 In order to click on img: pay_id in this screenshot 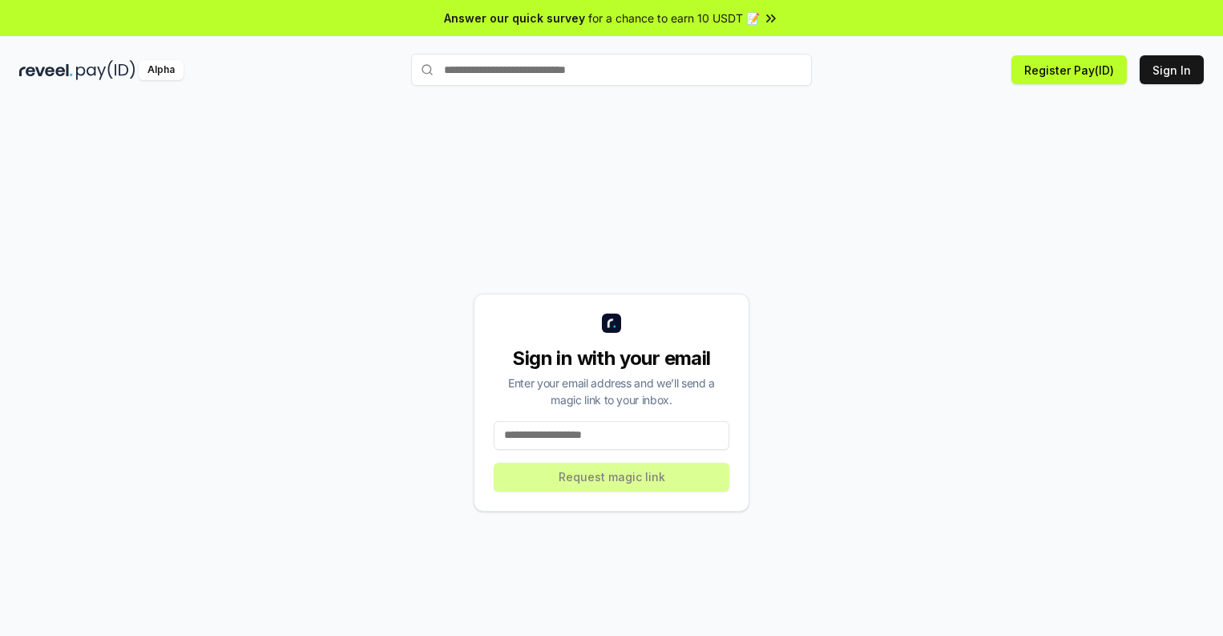, I will do `click(106, 70)`.